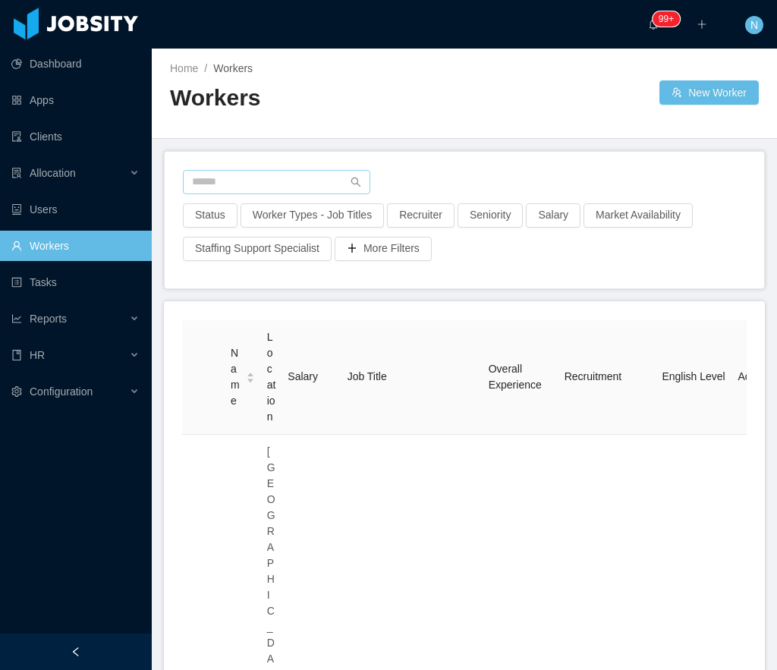  Describe the element at coordinates (17, 173) in the screenshot. I see `i: icon: solution` at that location.